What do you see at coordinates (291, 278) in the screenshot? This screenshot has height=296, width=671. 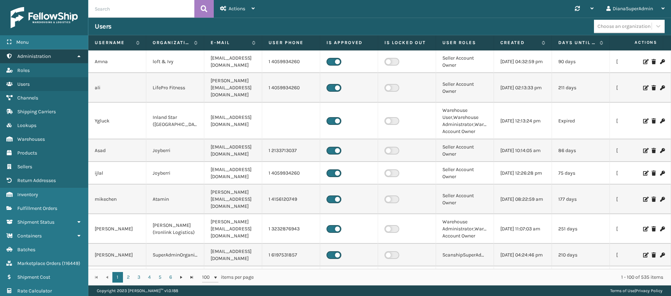 I see `td: 1 7325519129` at bounding box center [291, 278].